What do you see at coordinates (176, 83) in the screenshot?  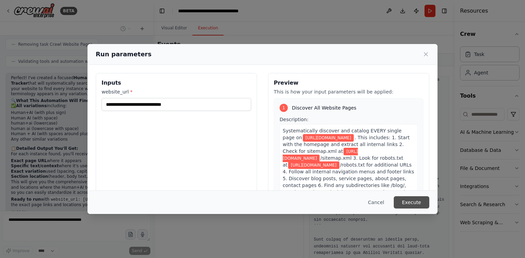 I see `h3: Inputs` at bounding box center [176, 83].